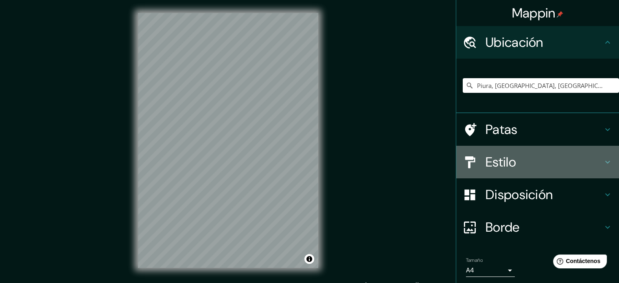  I want to click on input: Elige tu ciudad o zona, so click(541, 85).